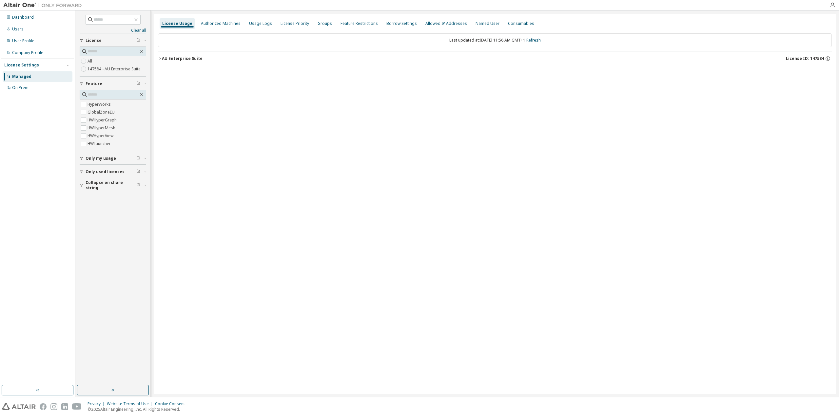  What do you see at coordinates (94, 84) in the screenshot?
I see `span: Feature` at bounding box center [94, 84].